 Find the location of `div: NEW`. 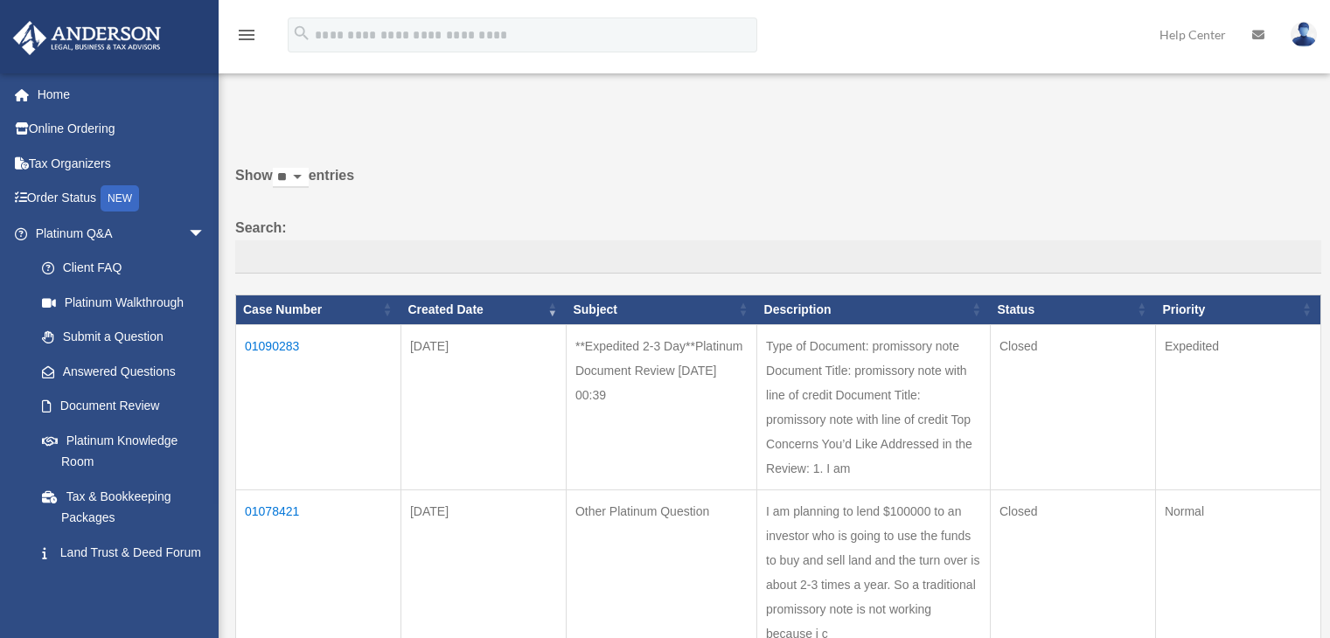

div: NEW is located at coordinates (120, 199).